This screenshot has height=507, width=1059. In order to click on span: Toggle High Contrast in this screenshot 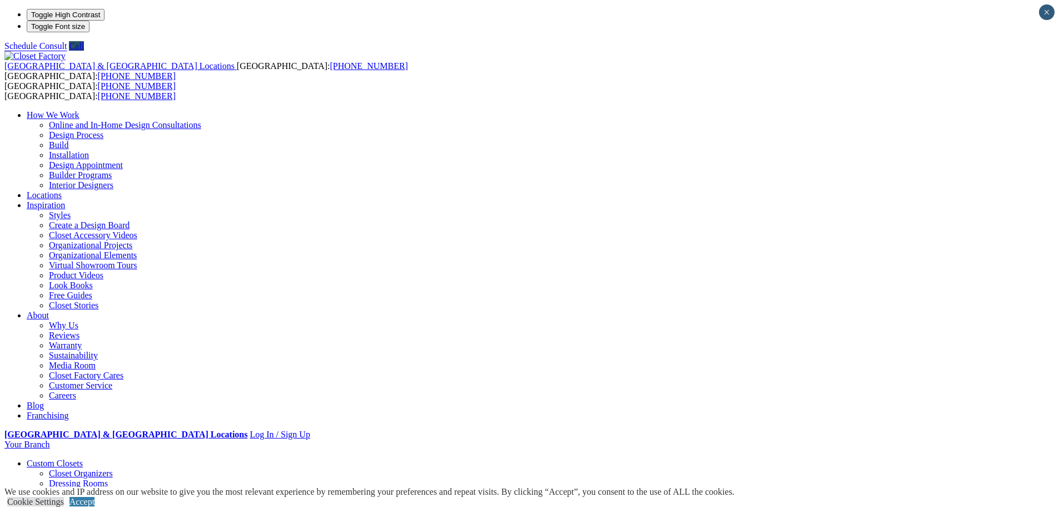, I will do `click(66, 14)`.